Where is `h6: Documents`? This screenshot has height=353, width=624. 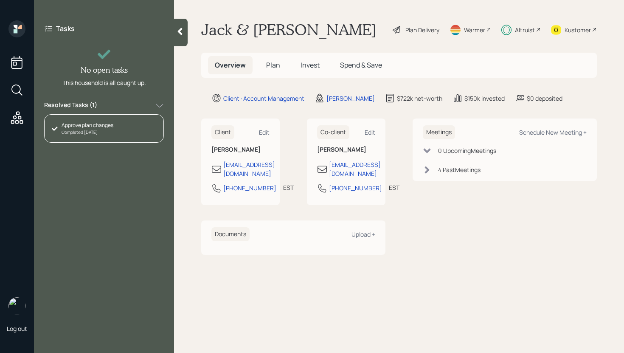
h6: Documents is located at coordinates (230, 234).